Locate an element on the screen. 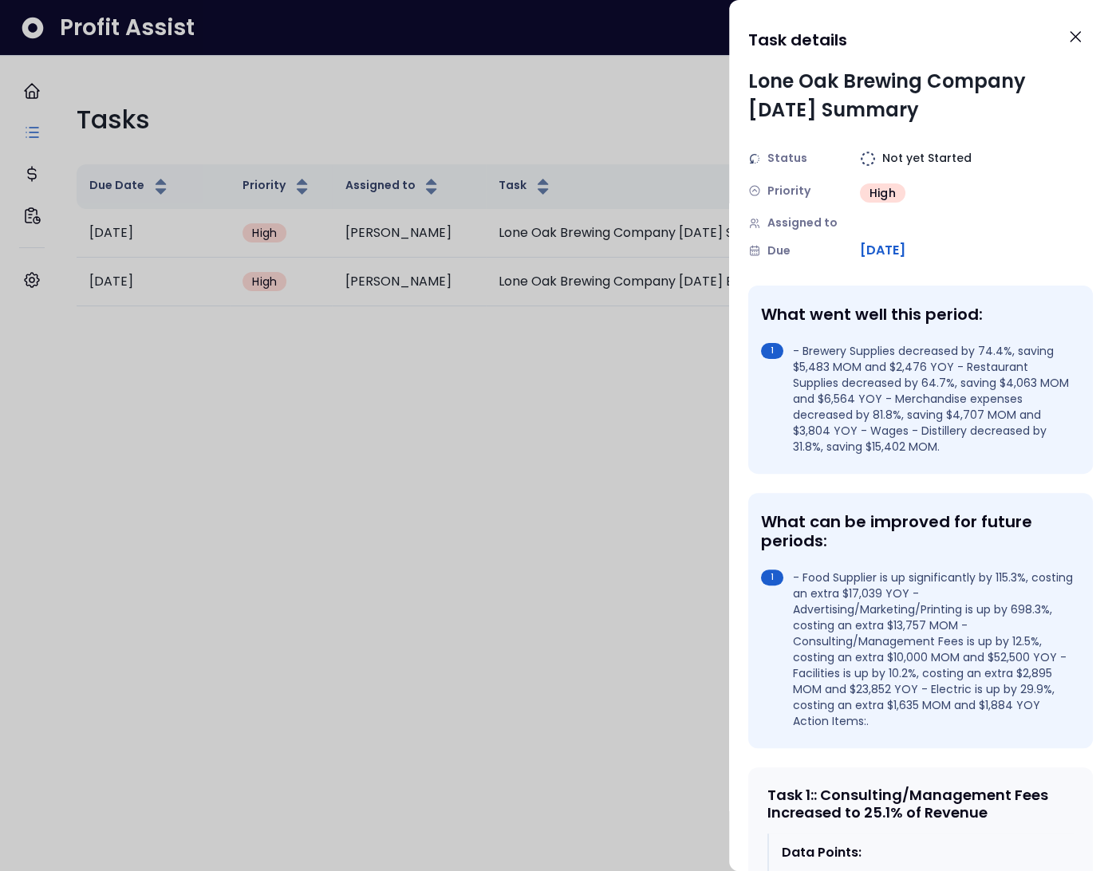  img: Status is located at coordinates (755, 159).